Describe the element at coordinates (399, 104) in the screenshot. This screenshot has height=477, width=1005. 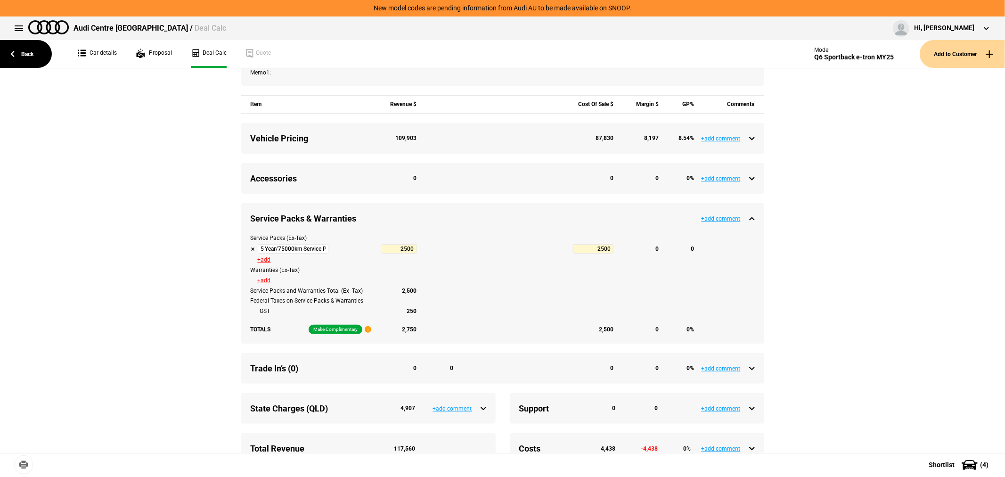
I see `div: Revenue $` at that location.